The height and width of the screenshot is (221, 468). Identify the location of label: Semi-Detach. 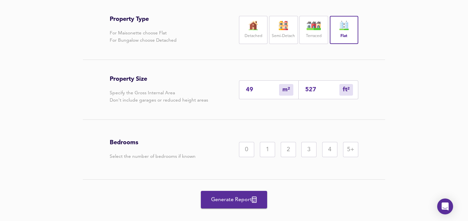
(283, 36).